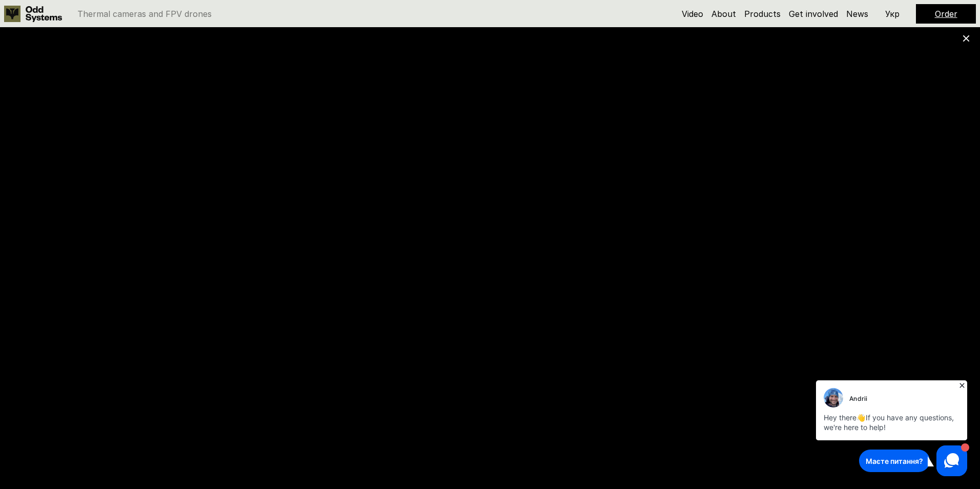  I want to click on p: Hey there If you have any questions, we're here to help!, so click(78, 45).